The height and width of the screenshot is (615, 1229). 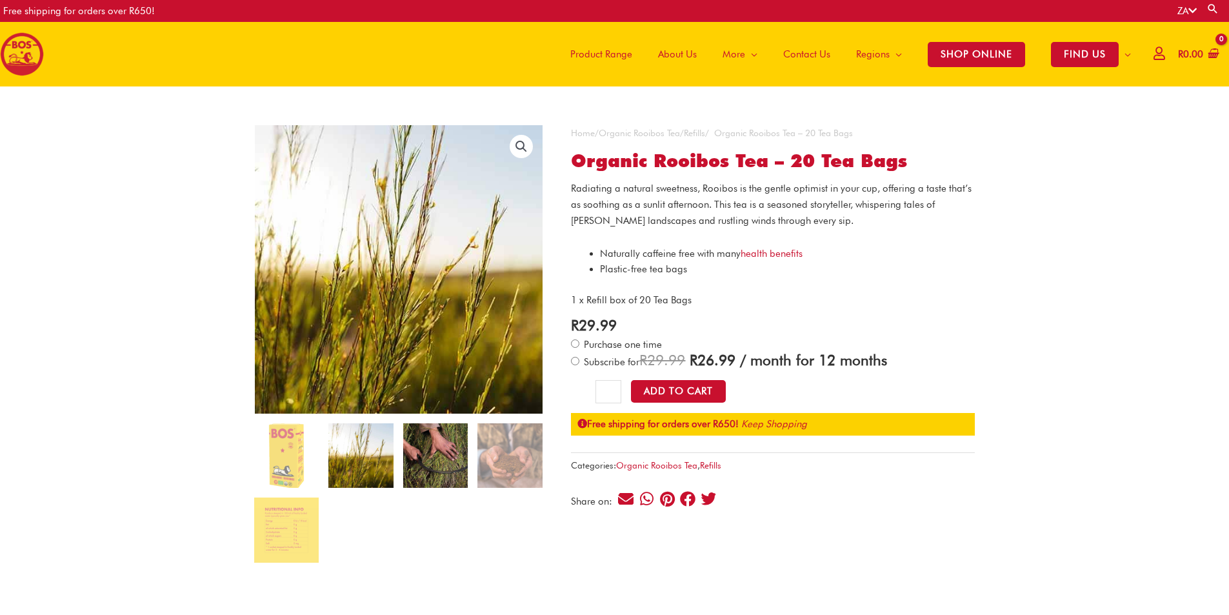 What do you see at coordinates (521, 146) in the screenshot?
I see `a: View full-screen image gallery` at bounding box center [521, 146].